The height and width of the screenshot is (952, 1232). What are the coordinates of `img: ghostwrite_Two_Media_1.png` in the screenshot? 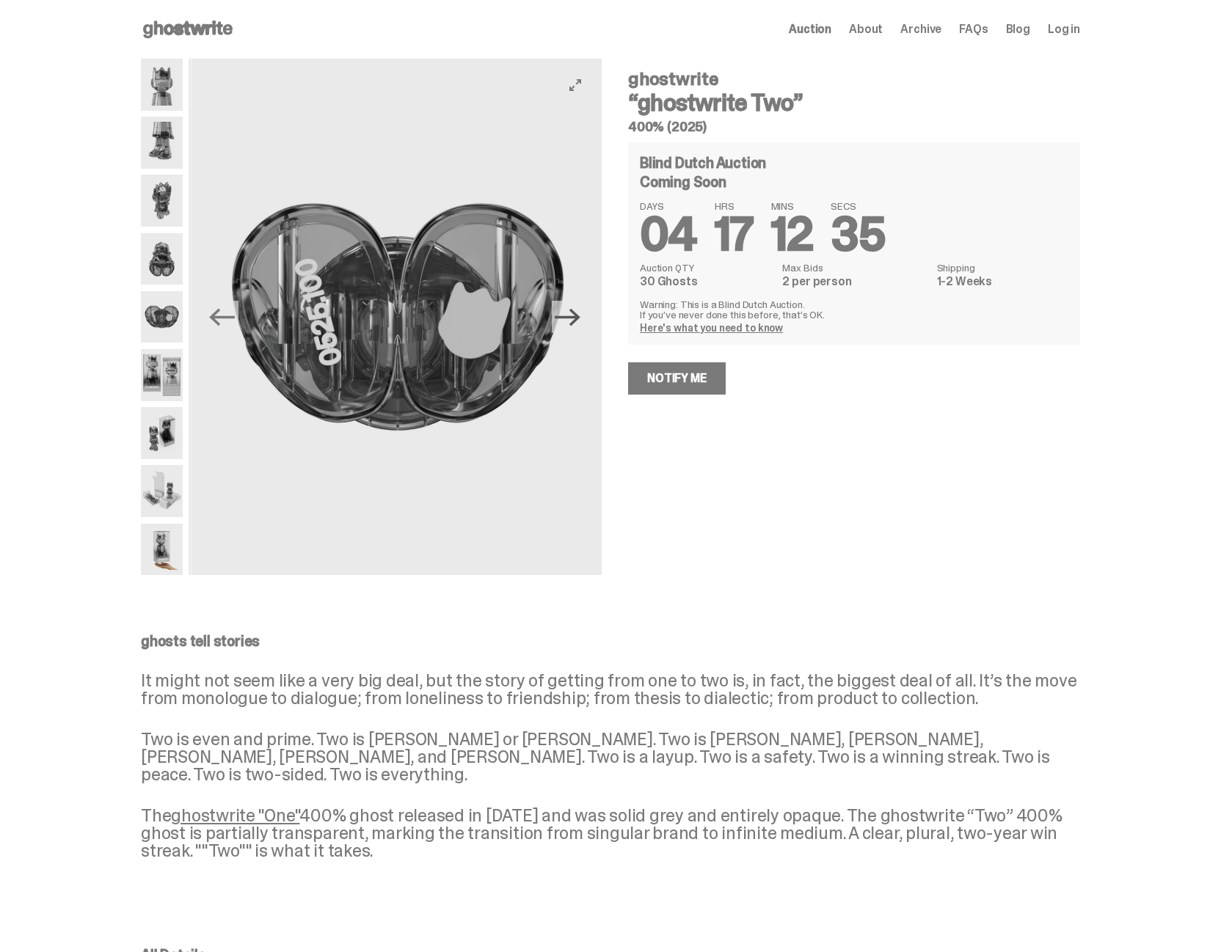 It's located at (162, 84).